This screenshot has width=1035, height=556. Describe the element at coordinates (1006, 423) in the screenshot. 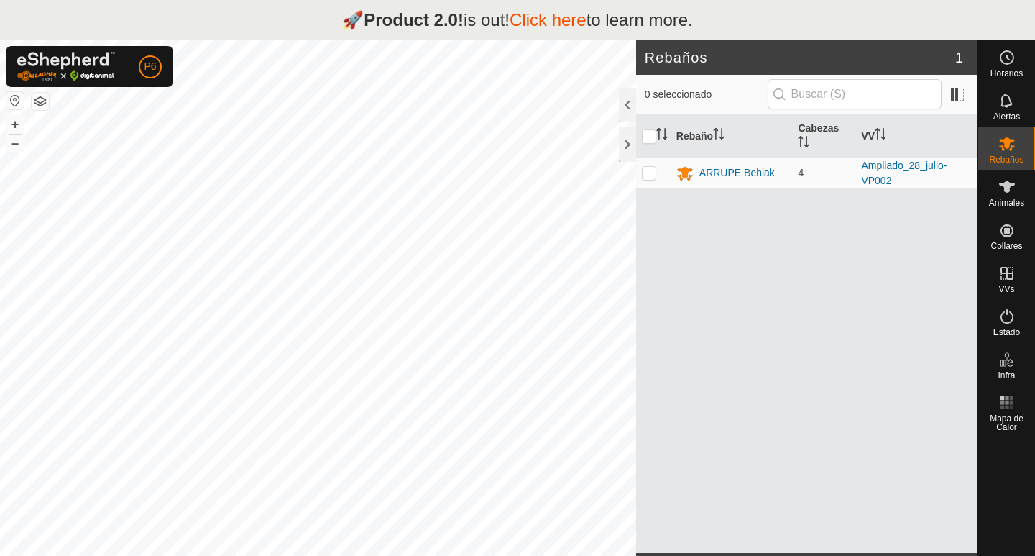

I see `span: Mapa de Calor` at that location.